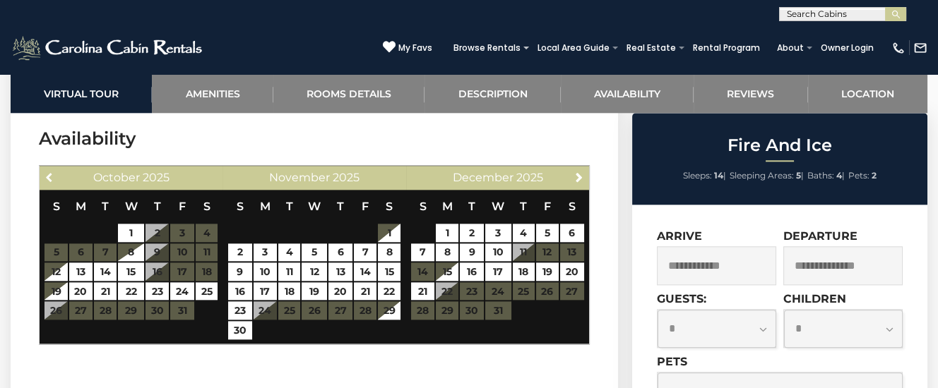 This screenshot has width=938, height=388. I want to click on span: November, so click(299, 177).